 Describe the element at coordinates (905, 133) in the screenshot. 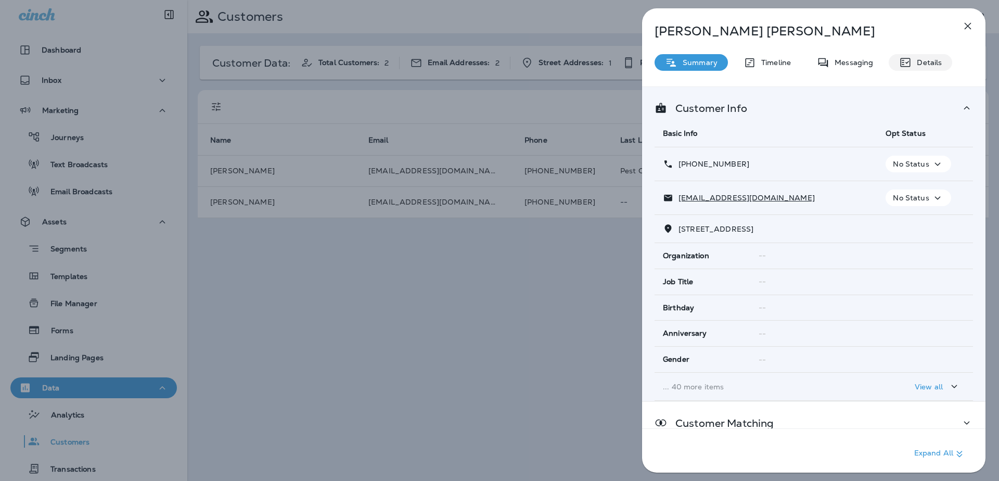

I see `span: Opt Status` at that location.